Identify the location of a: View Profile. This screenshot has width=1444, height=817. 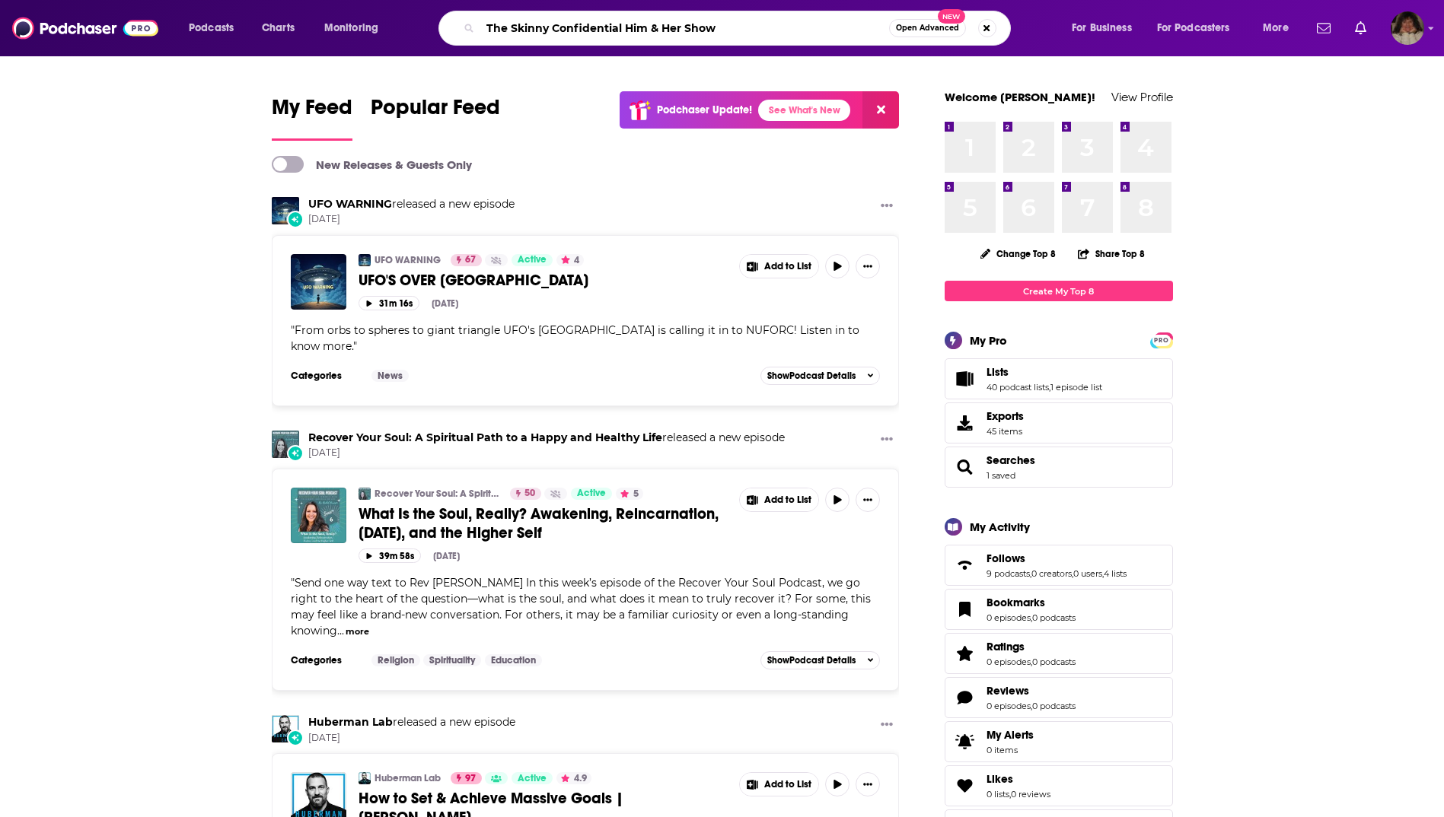
(1142, 97).